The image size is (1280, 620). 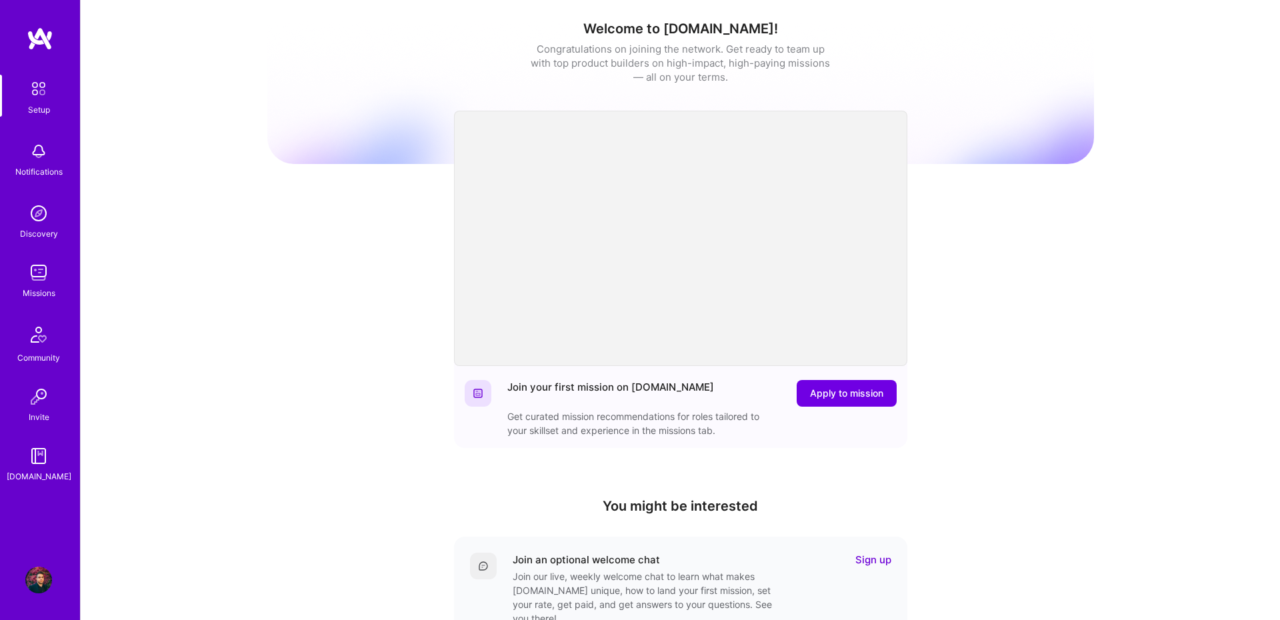 I want to click on div: Invite, so click(x=39, y=417).